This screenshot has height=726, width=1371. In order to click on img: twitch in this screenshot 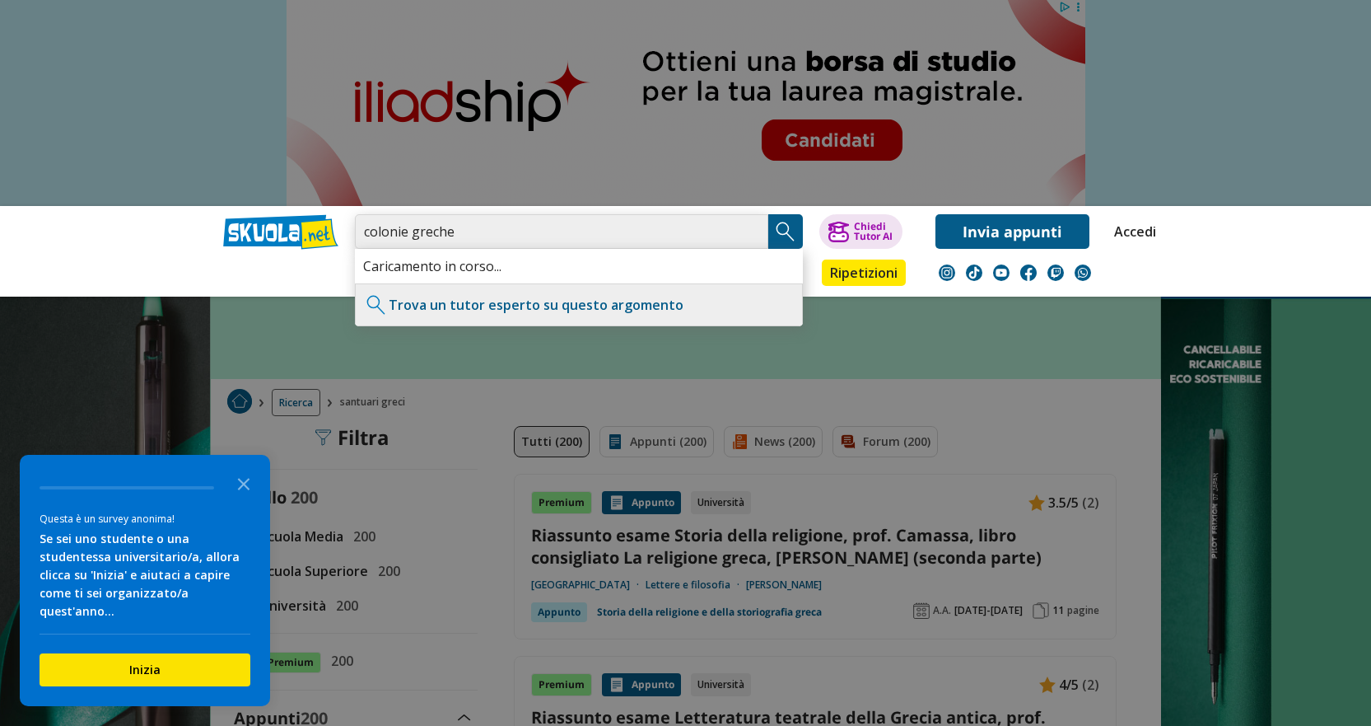, I will do `click(1056, 273)`.